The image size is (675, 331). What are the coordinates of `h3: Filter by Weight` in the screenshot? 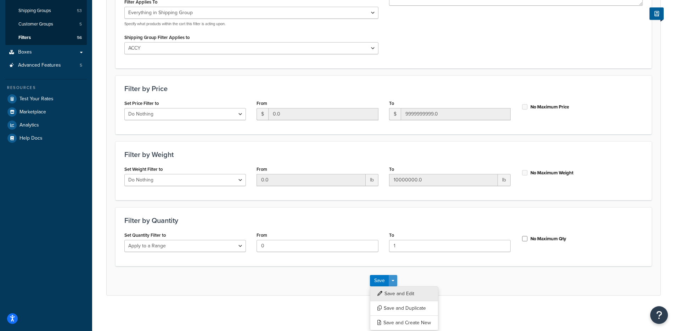 It's located at (384, 155).